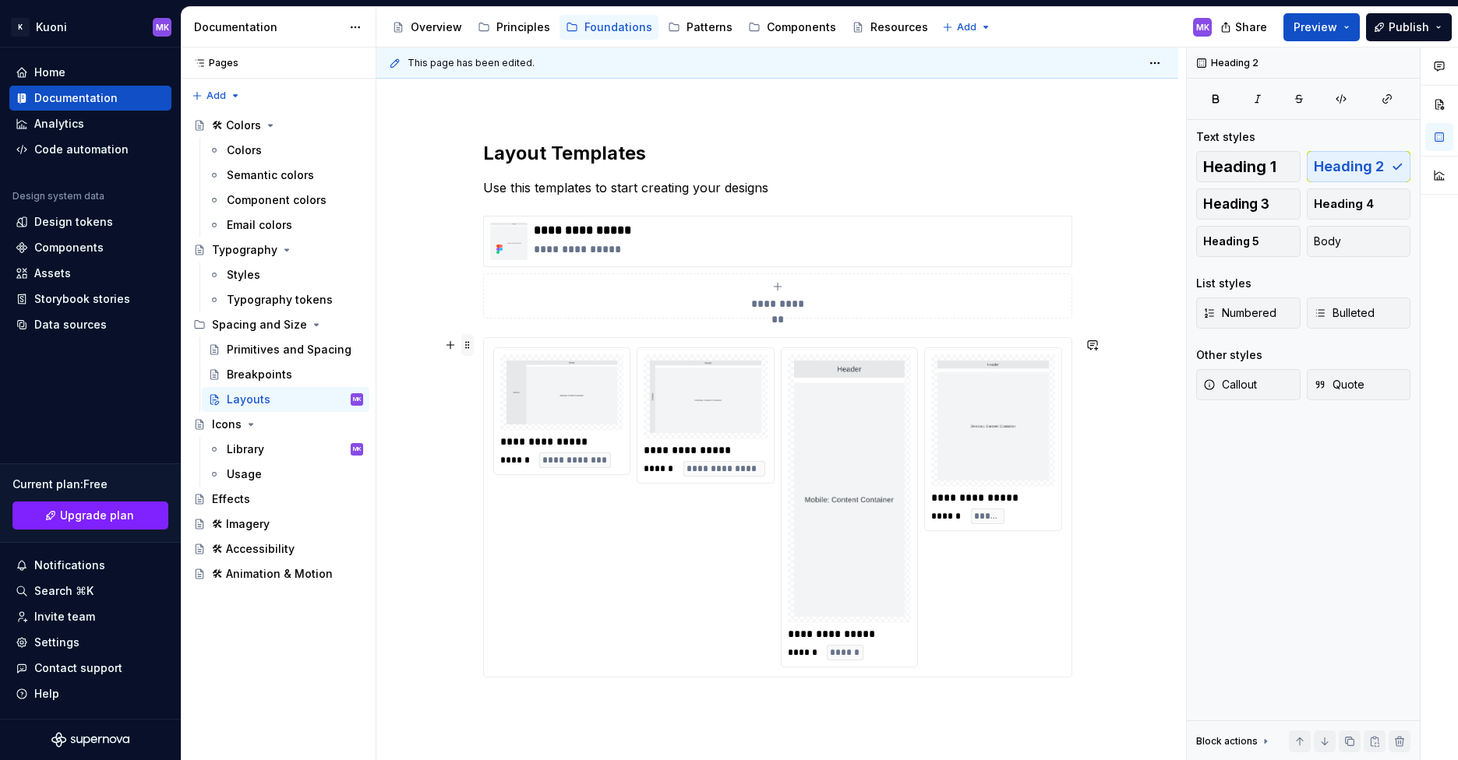 This screenshot has width=1458, height=760. I want to click on span: Heading 1, so click(1239, 167).